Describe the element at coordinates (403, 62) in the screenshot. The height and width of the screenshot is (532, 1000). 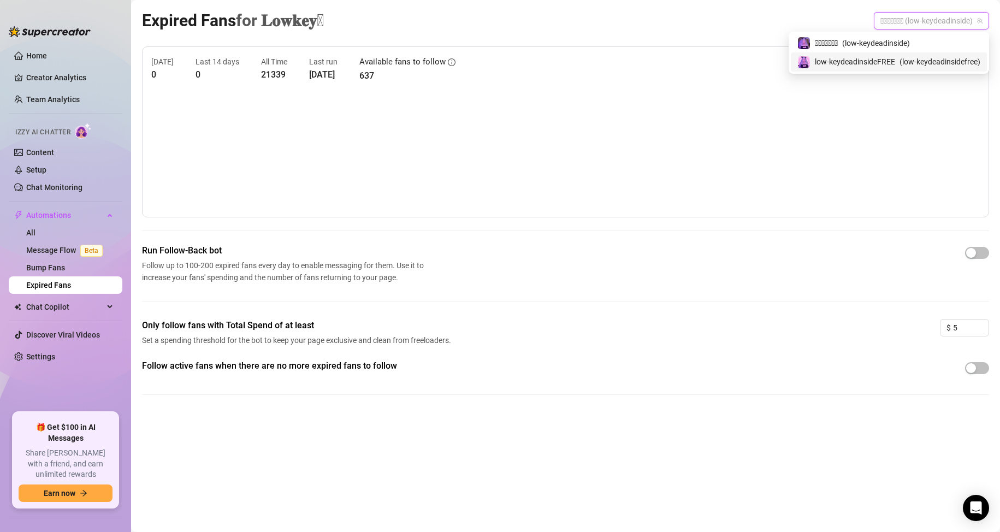
I see `article: Available fans to follow` at that location.